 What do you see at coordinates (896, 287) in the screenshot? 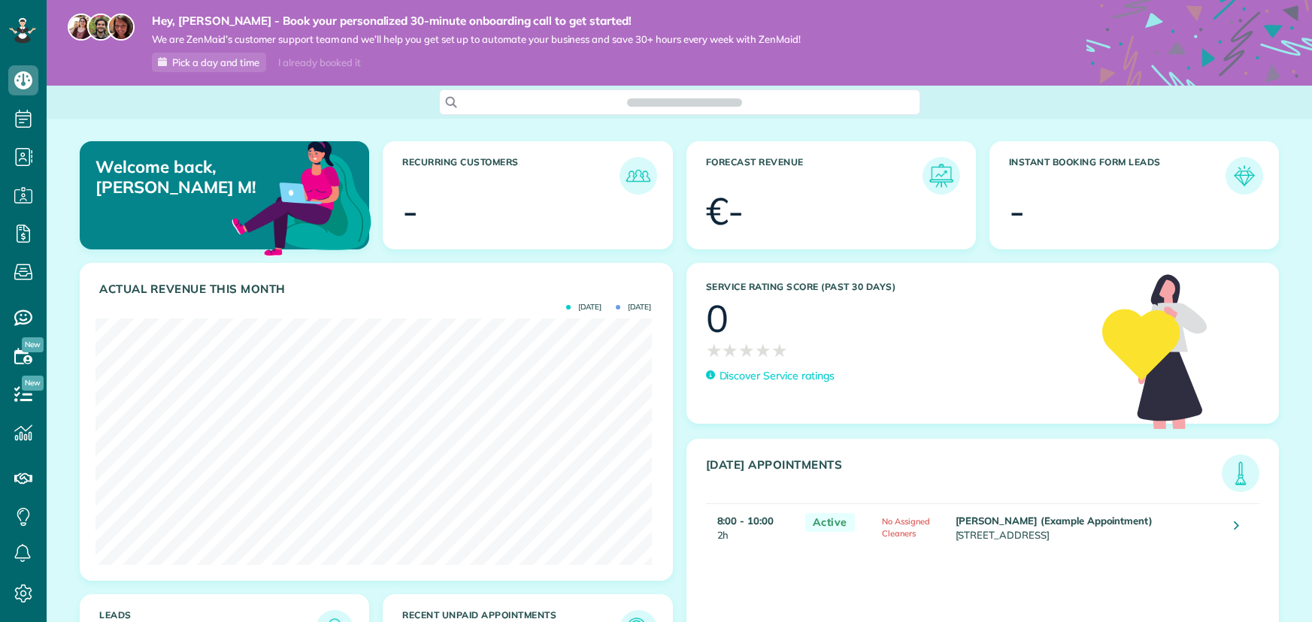
I see `h3: Service Rating score (past 30 days)` at bounding box center [896, 287].